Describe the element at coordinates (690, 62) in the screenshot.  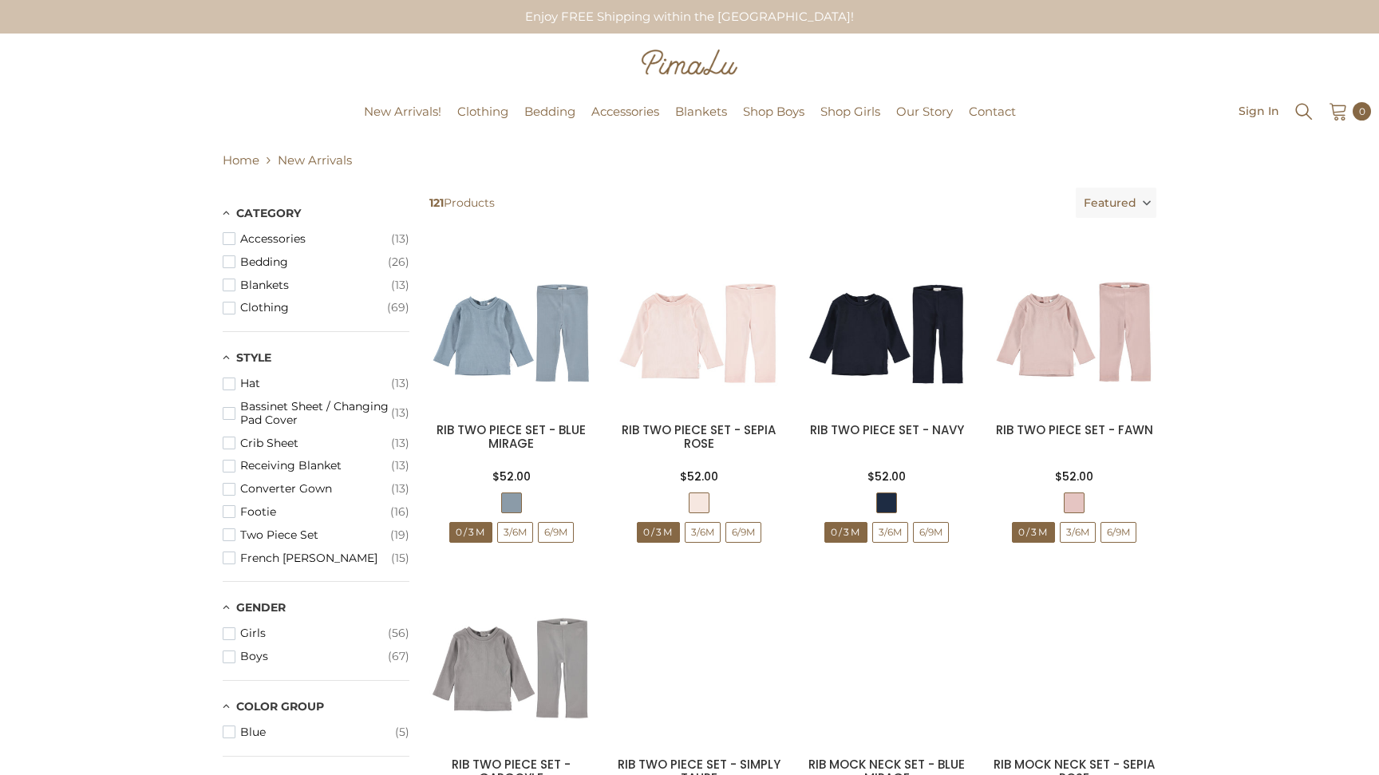
I see `img: Pimalu` at that location.